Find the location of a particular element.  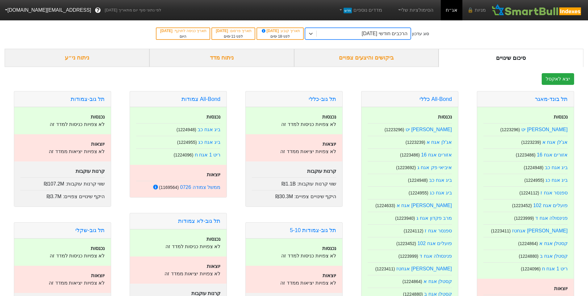

span: ₪3.7M is located at coordinates (54, 196).